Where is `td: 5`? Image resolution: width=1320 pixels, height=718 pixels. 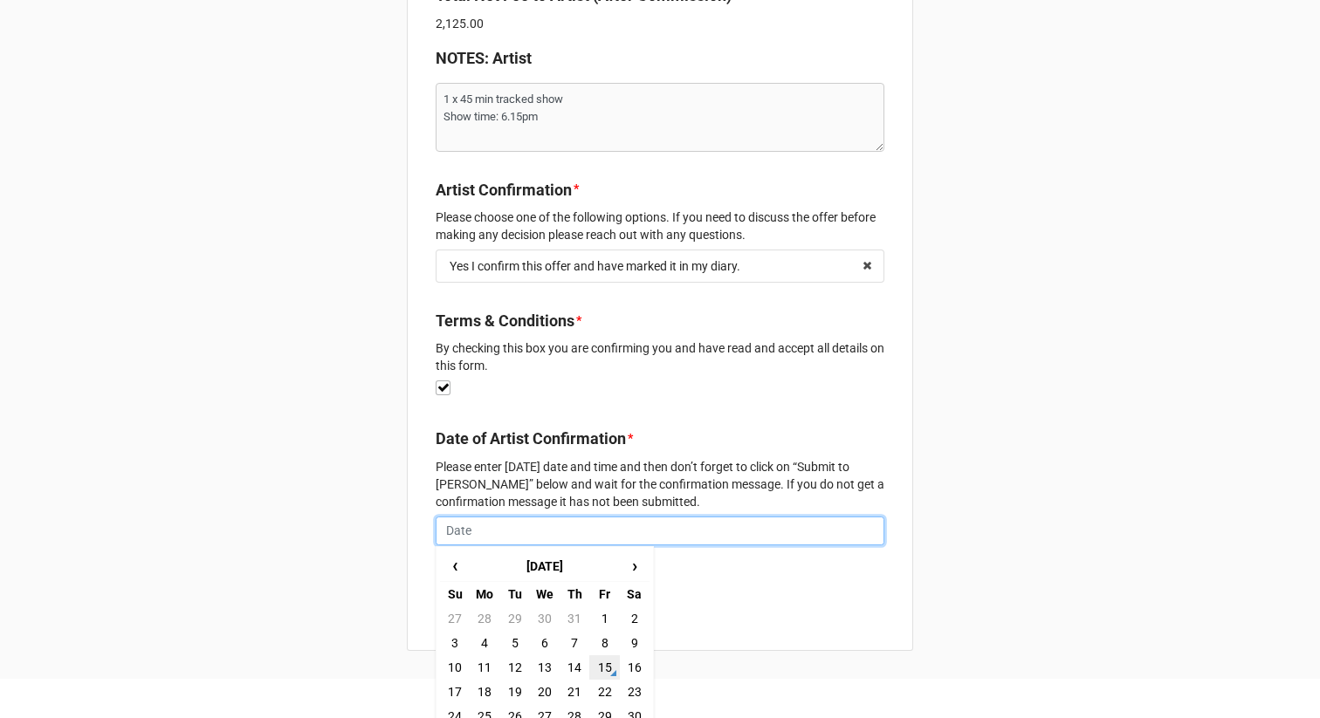
td: 5 is located at coordinates (515, 643).